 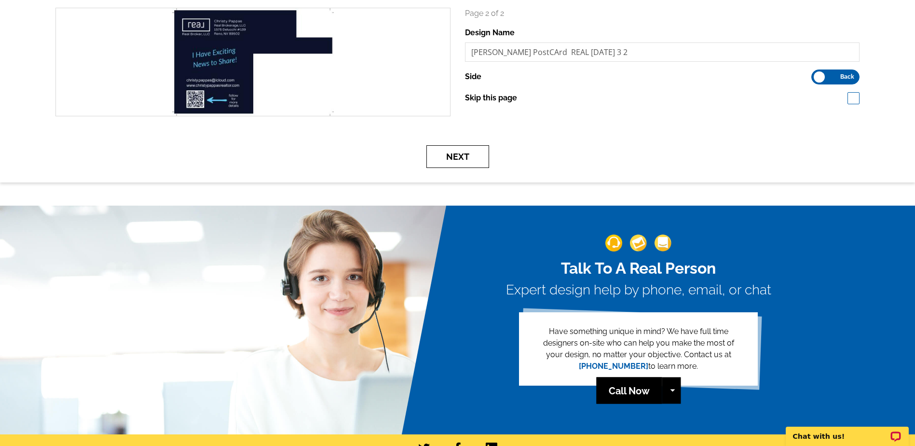 I want to click on h2: Talk To A Real Person, so click(x=639, y=268).